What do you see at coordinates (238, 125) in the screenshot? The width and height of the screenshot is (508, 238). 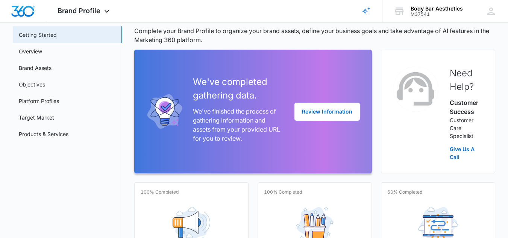 I see `p: We've finished the process of gathering information and assets from your provided URL for you to ...` at bounding box center [238, 125].